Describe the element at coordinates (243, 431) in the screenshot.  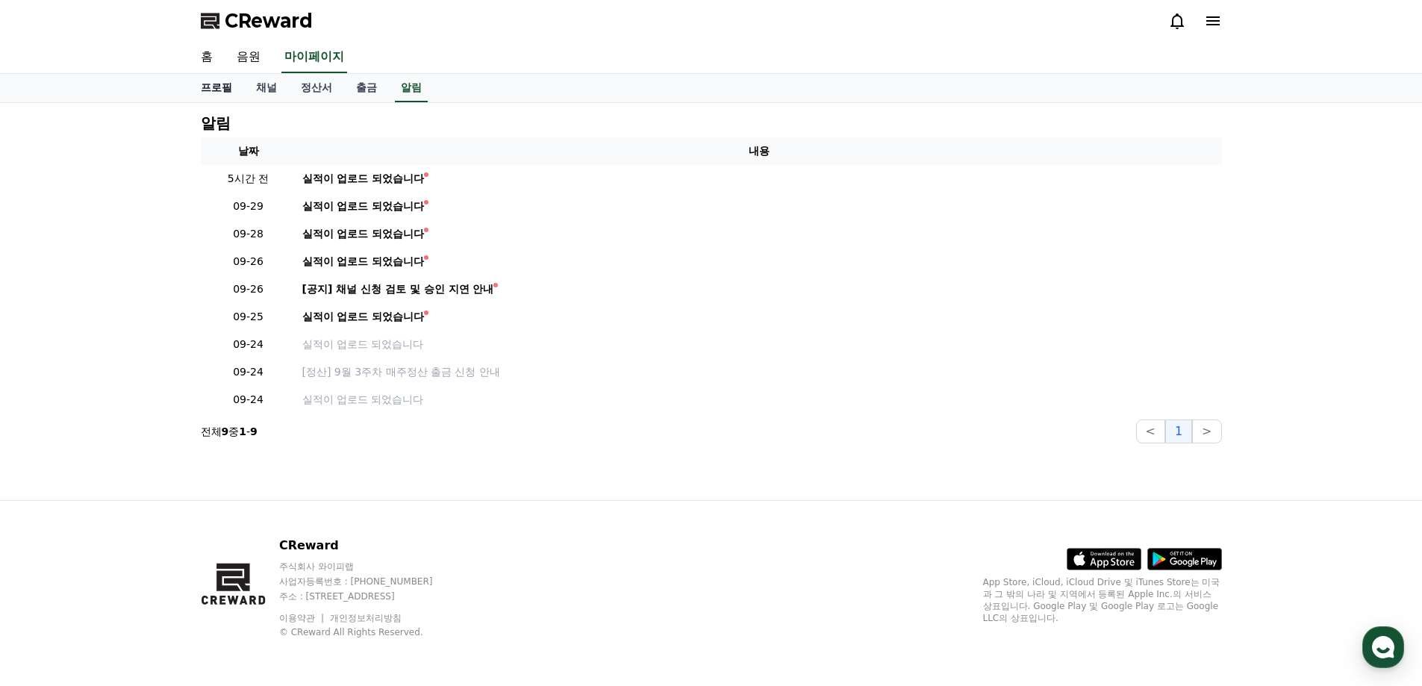
I see `strong: 1` at that location.